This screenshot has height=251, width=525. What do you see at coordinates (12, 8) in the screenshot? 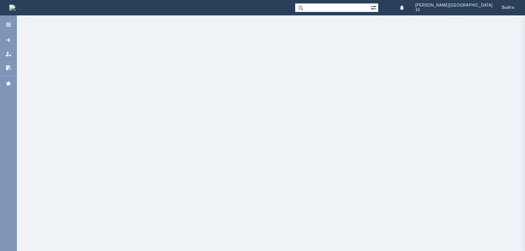
I see `img: logo` at bounding box center [12, 8].